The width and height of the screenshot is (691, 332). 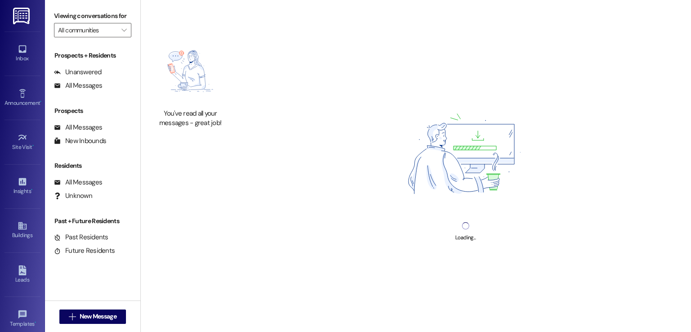 I want to click on span: New Message, so click(x=98, y=316).